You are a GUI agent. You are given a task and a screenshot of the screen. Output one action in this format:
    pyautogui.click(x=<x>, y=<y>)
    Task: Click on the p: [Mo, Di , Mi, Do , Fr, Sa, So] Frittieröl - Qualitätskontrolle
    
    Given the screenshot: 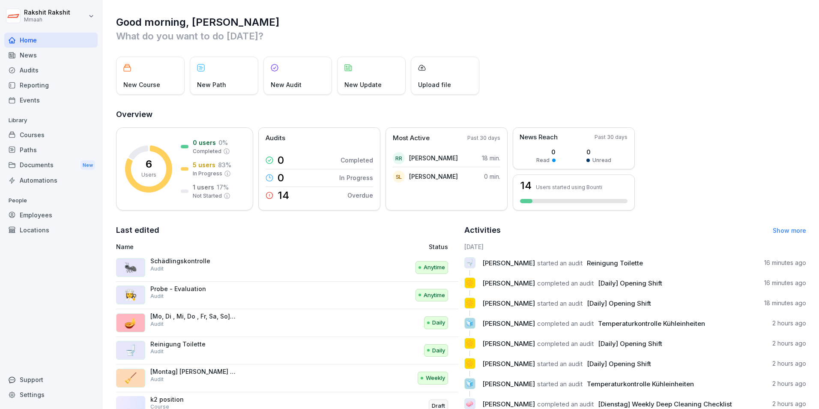 What is the action you would take?
    pyautogui.click(x=193, y=316)
    